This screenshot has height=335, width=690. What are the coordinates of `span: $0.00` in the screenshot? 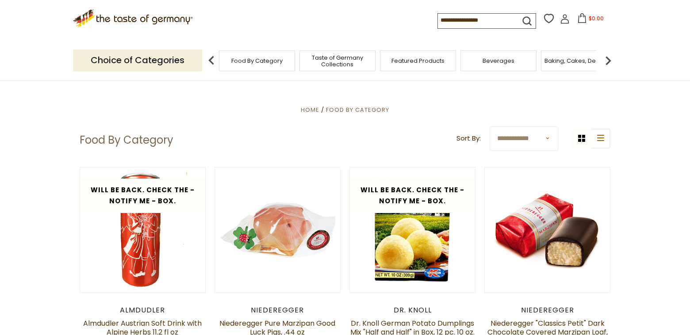 It's located at (596, 18).